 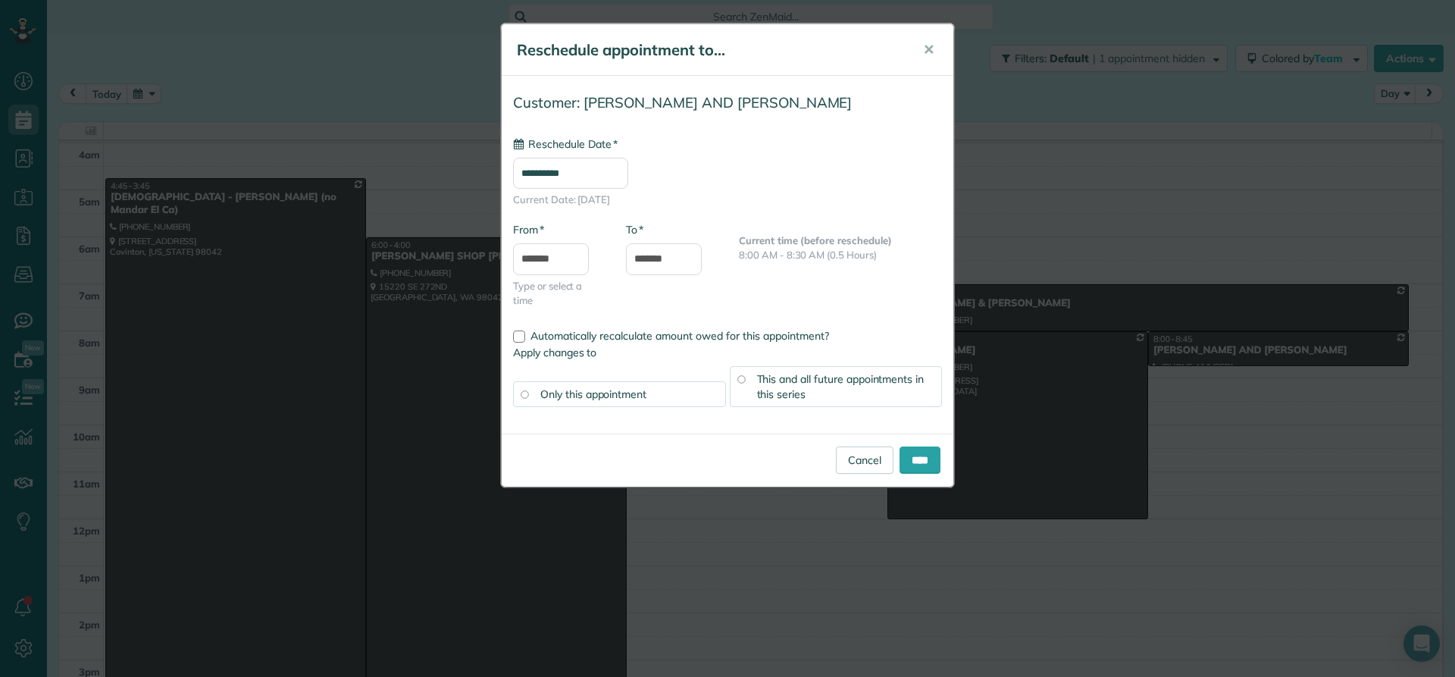 I want to click on span: Automatically recalculate amount owed for this appointment?, so click(x=680, y=336).